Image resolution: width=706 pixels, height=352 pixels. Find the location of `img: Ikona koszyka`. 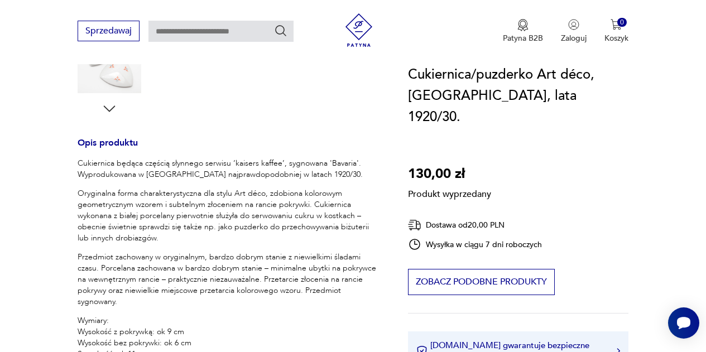

img: Ikona koszyka is located at coordinates (616, 25).